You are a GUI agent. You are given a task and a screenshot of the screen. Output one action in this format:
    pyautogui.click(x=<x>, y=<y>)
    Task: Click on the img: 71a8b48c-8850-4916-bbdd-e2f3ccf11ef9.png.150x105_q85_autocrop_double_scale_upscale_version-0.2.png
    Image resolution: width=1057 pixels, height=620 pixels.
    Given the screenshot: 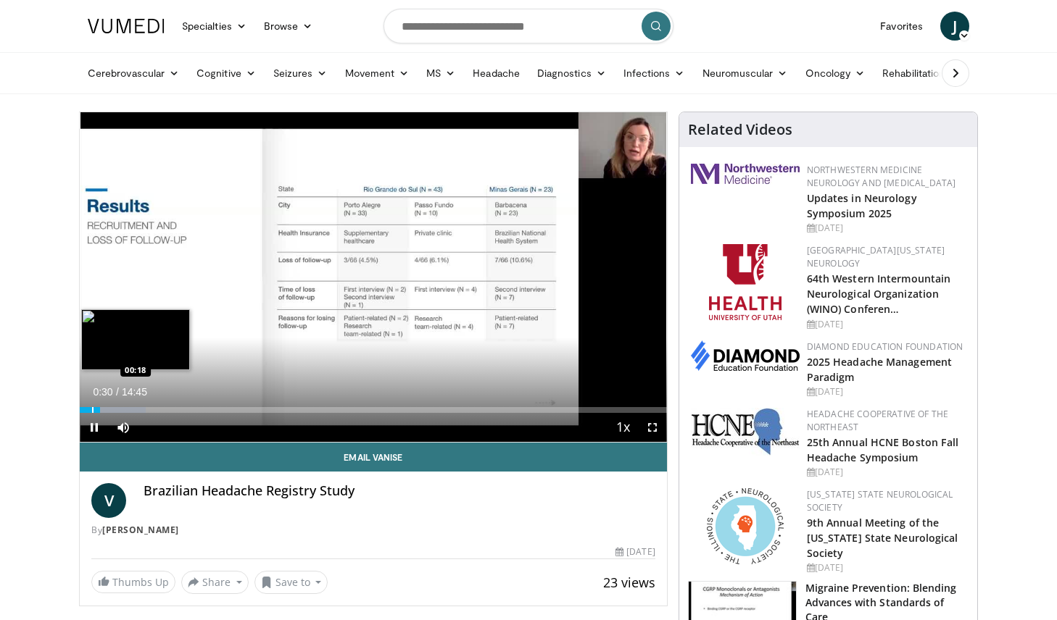 What is the action you would take?
    pyautogui.click(x=745, y=526)
    